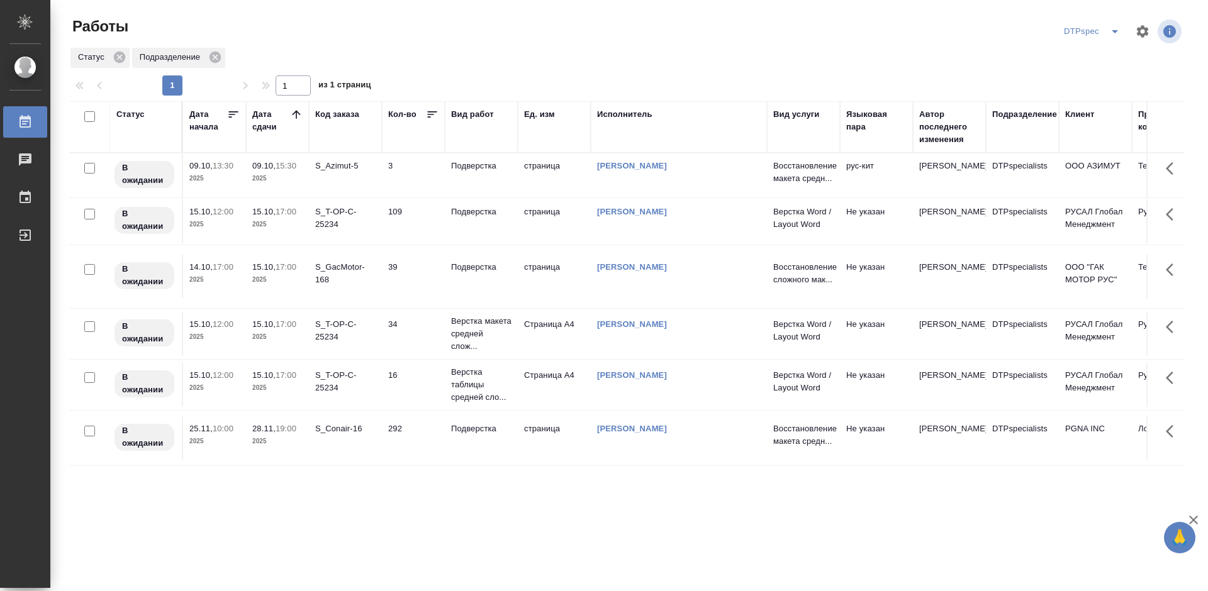 This screenshot has width=1208, height=591. What do you see at coordinates (625, 114) in the screenshot?
I see `div: Исполнитель` at bounding box center [625, 114].